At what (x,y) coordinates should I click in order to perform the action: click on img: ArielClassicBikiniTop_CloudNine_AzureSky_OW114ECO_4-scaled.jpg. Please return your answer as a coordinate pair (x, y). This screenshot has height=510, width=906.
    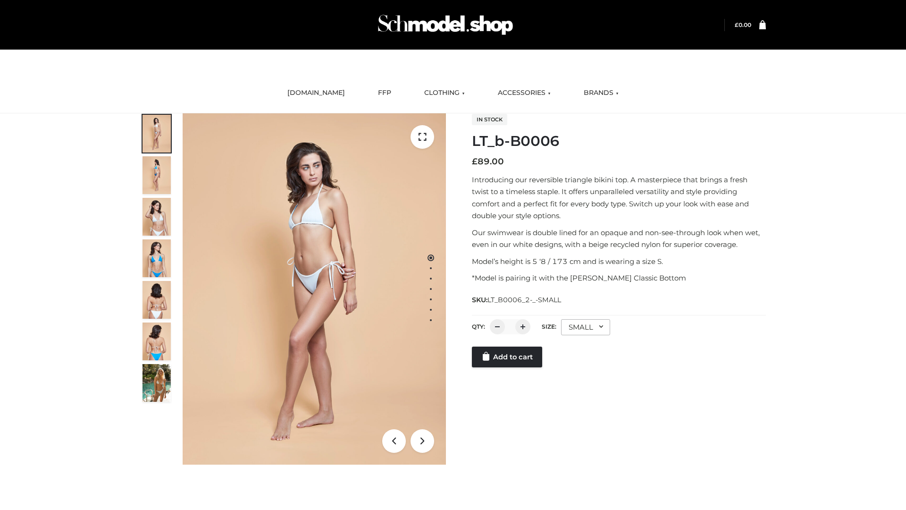
    Looking at the image, I should click on (157, 258).